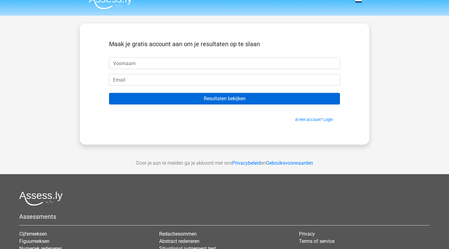  Describe the element at coordinates (224, 63) in the screenshot. I see `input: Voornaam` at that location.